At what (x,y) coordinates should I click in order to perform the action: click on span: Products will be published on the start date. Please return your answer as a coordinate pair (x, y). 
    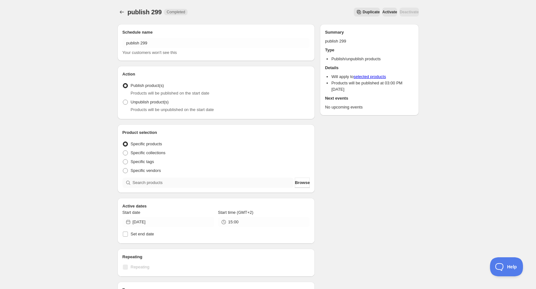
    Looking at the image, I should click on (170, 93).